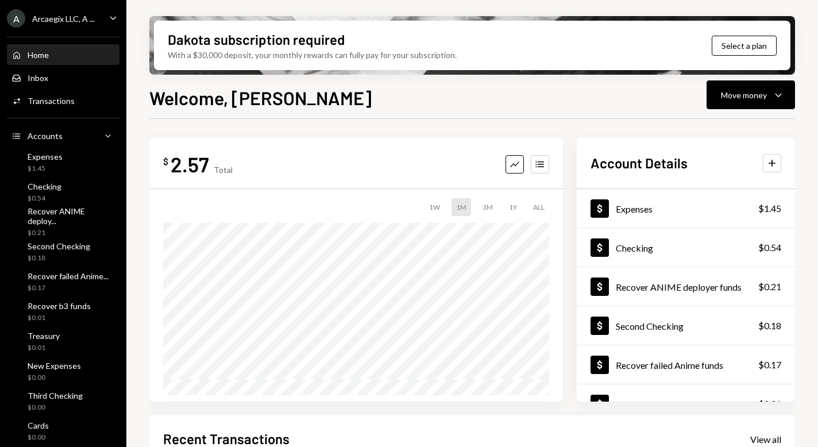  What do you see at coordinates (63, 78) in the screenshot?
I see `a: Inbox` at bounding box center [63, 78].